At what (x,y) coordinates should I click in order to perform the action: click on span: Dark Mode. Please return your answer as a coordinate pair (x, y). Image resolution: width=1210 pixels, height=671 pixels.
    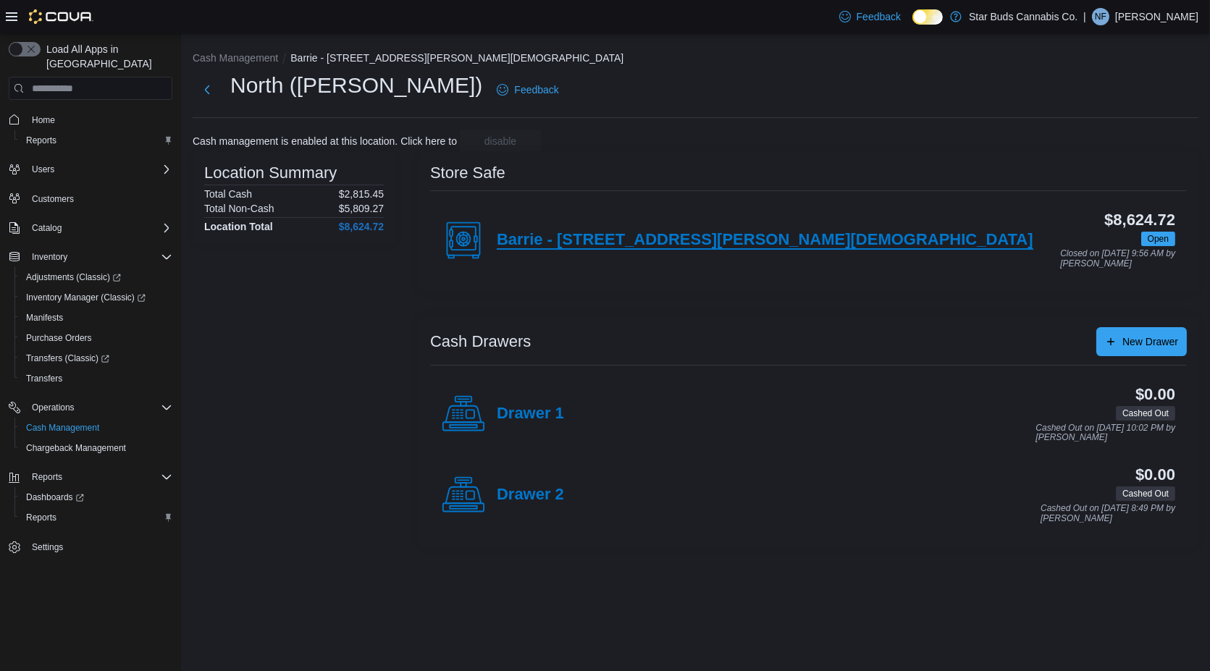
    Looking at the image, I should click on (912, 25).